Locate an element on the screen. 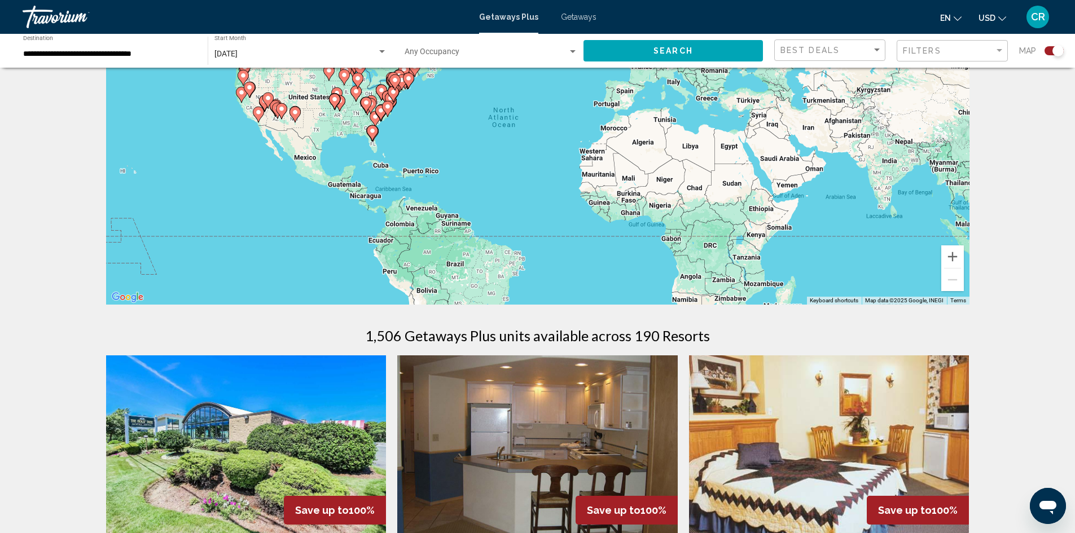  a: Terms is located at coordinates (958, 300).